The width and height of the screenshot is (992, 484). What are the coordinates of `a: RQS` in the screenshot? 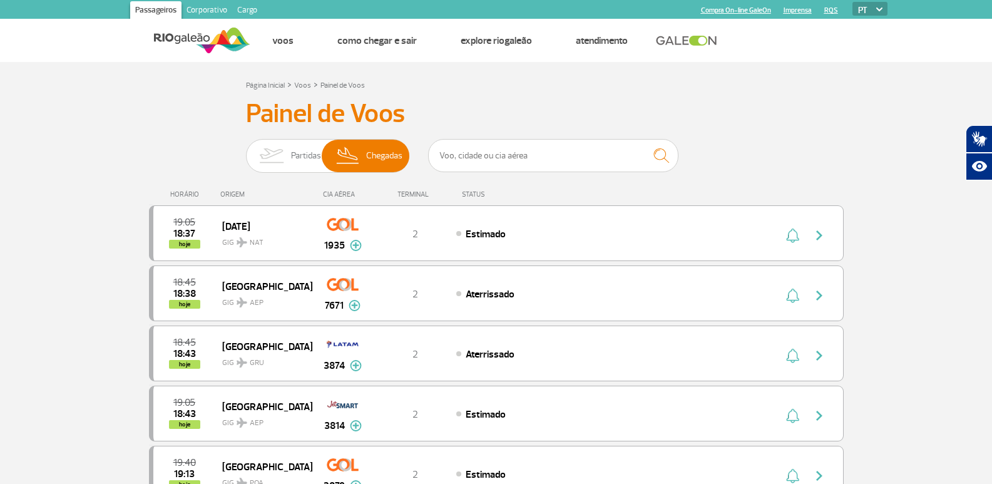 It's located at (831, 10).